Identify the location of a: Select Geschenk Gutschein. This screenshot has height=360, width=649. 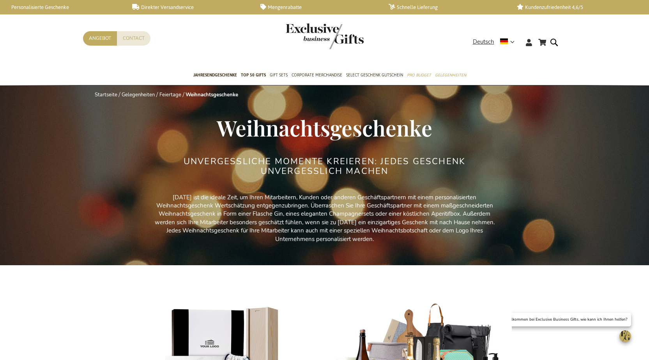
(375, 76).